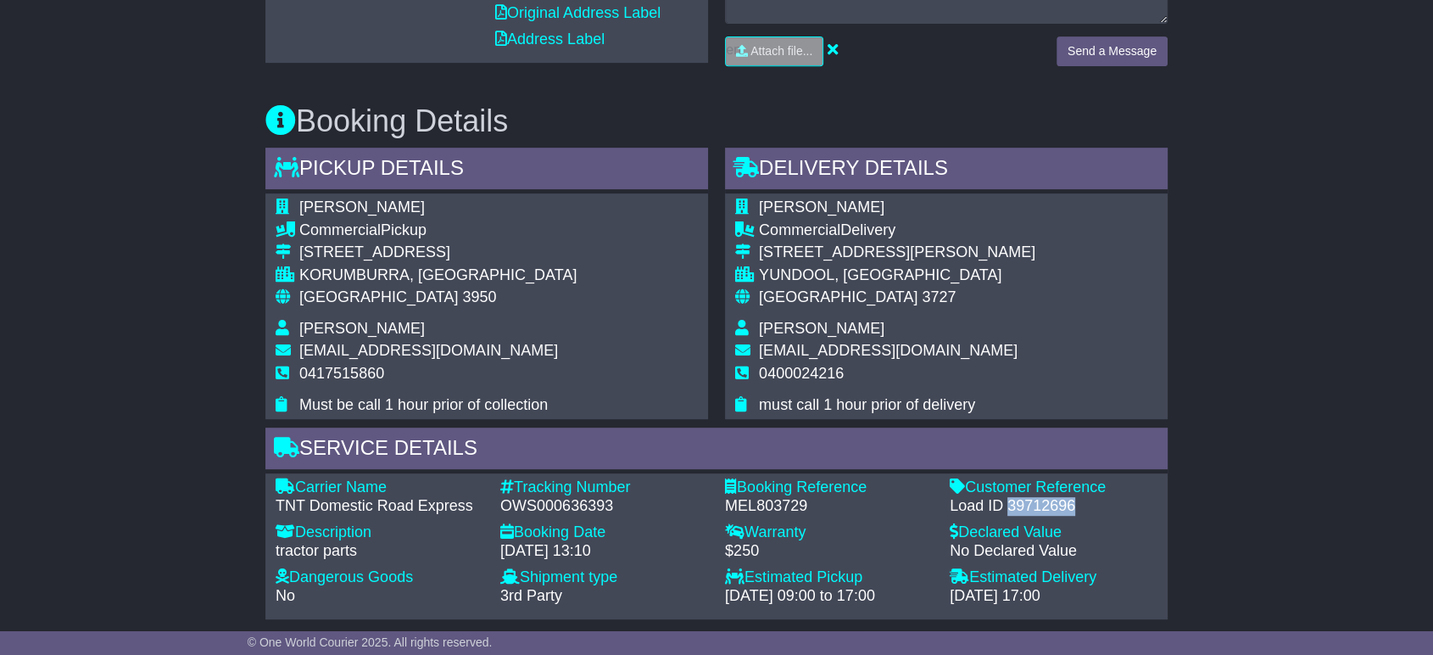  Describe the element at coordinates (829, 578) in the screenshot. I see `div: Estimated Pickup` at that location.